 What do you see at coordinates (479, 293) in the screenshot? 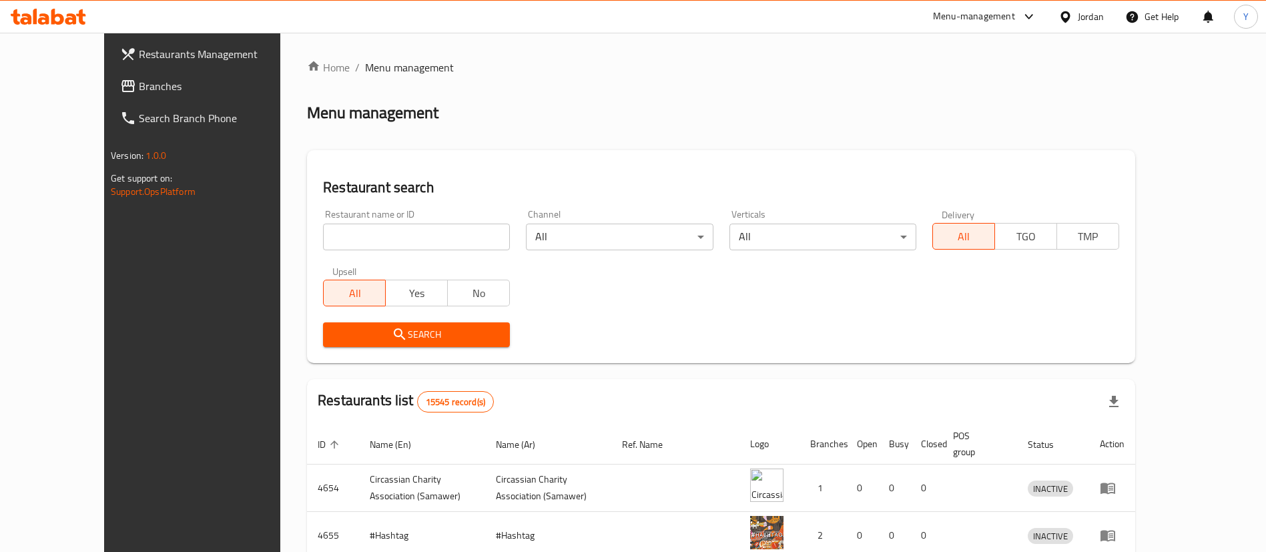
I see `button: No` at bounding box center [479, 293].